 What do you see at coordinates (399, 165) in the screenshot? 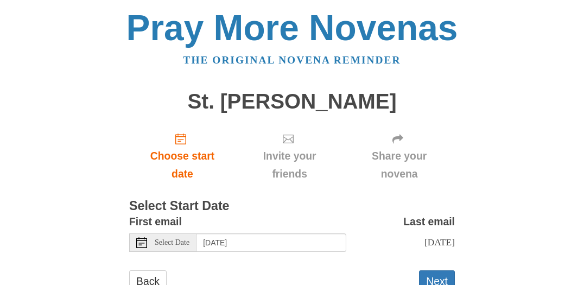
I see `span: Share your novena` at bounding box center [399, 165].